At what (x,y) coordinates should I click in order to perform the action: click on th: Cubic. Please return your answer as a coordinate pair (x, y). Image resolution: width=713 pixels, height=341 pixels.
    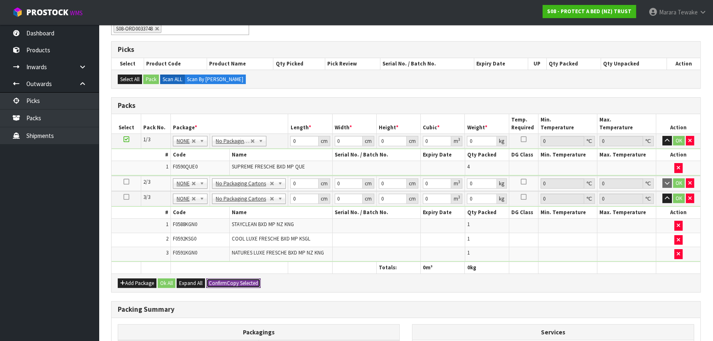
    Looking at the image, I should click on (443, 124).